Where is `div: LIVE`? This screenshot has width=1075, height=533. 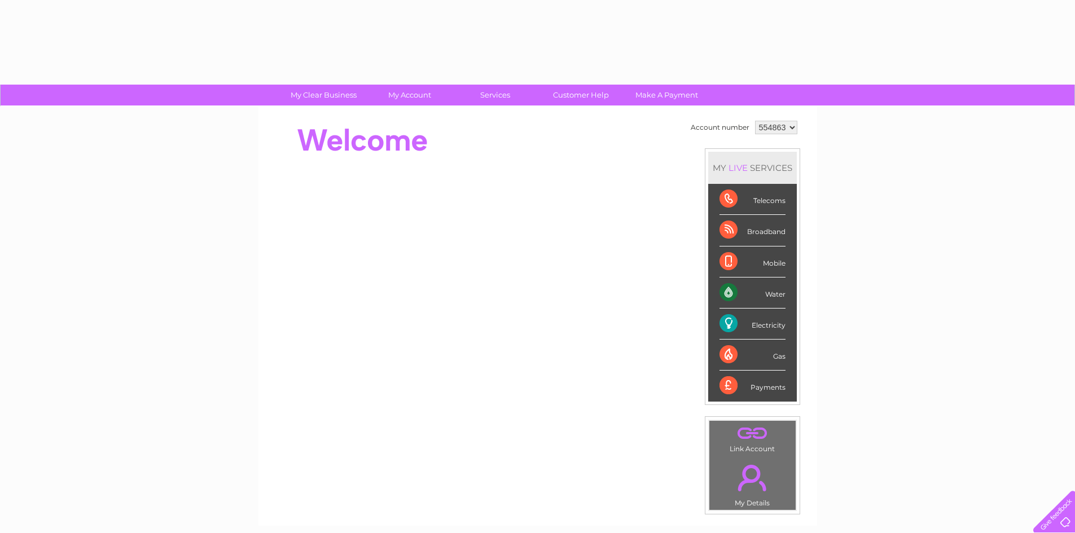
div: LIVE is located at coordinates (738, 168).